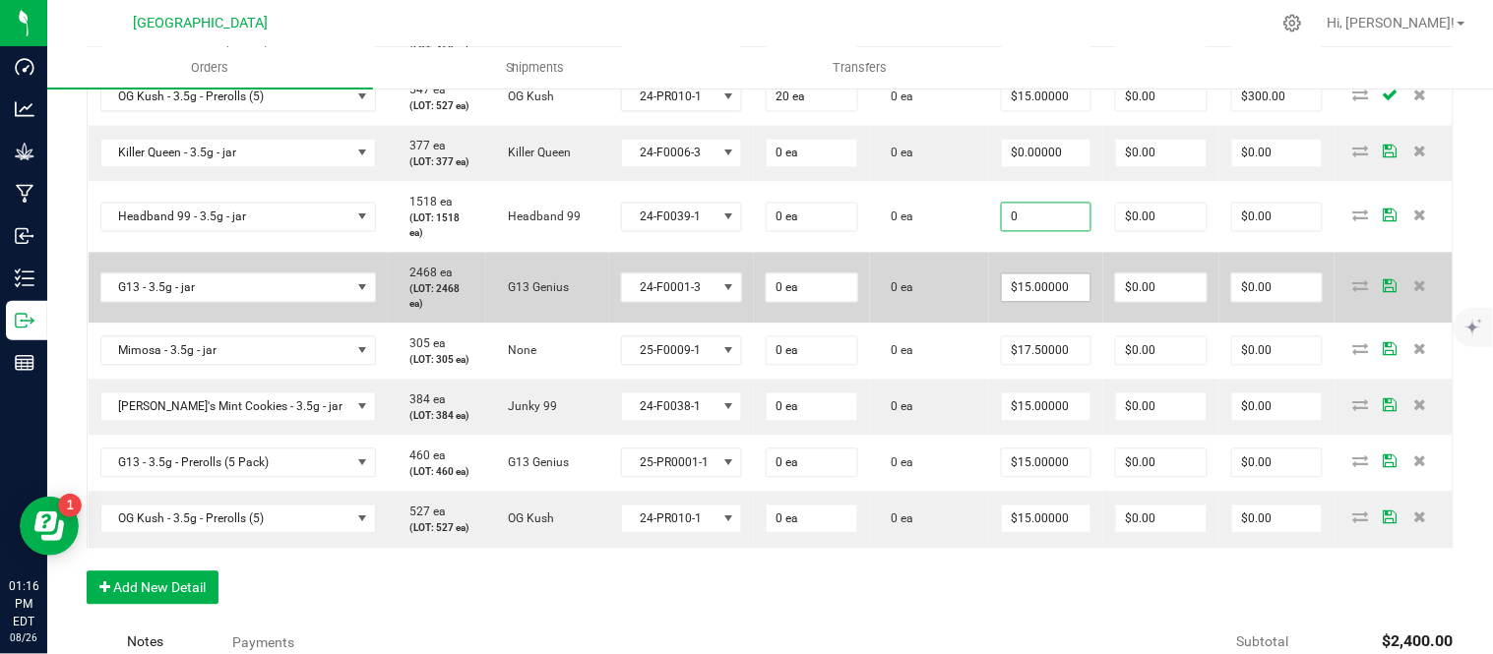 The height and width of the screenshot is (654, 1493). Describe the element at coordinates (238, 97) in the screenshot. I see `span: NO DATA FOUND` at that location.